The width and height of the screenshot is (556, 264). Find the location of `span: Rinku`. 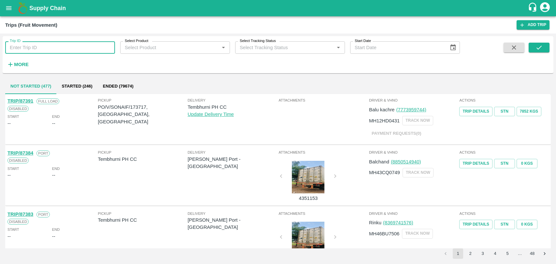

span: Rinku is located at coordinates (375, 223).